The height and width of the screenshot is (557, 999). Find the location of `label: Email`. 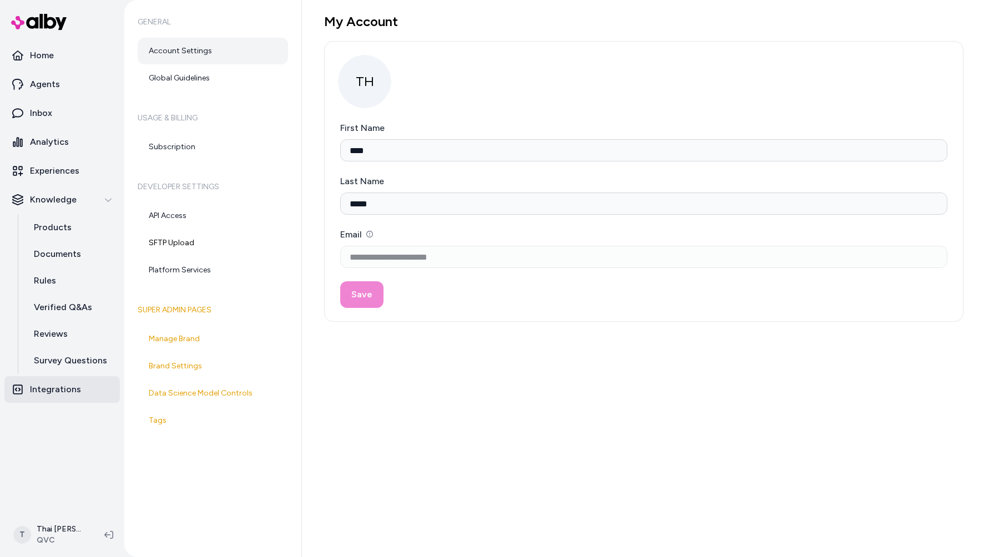

label: Email is located at coordinates (356, 234).